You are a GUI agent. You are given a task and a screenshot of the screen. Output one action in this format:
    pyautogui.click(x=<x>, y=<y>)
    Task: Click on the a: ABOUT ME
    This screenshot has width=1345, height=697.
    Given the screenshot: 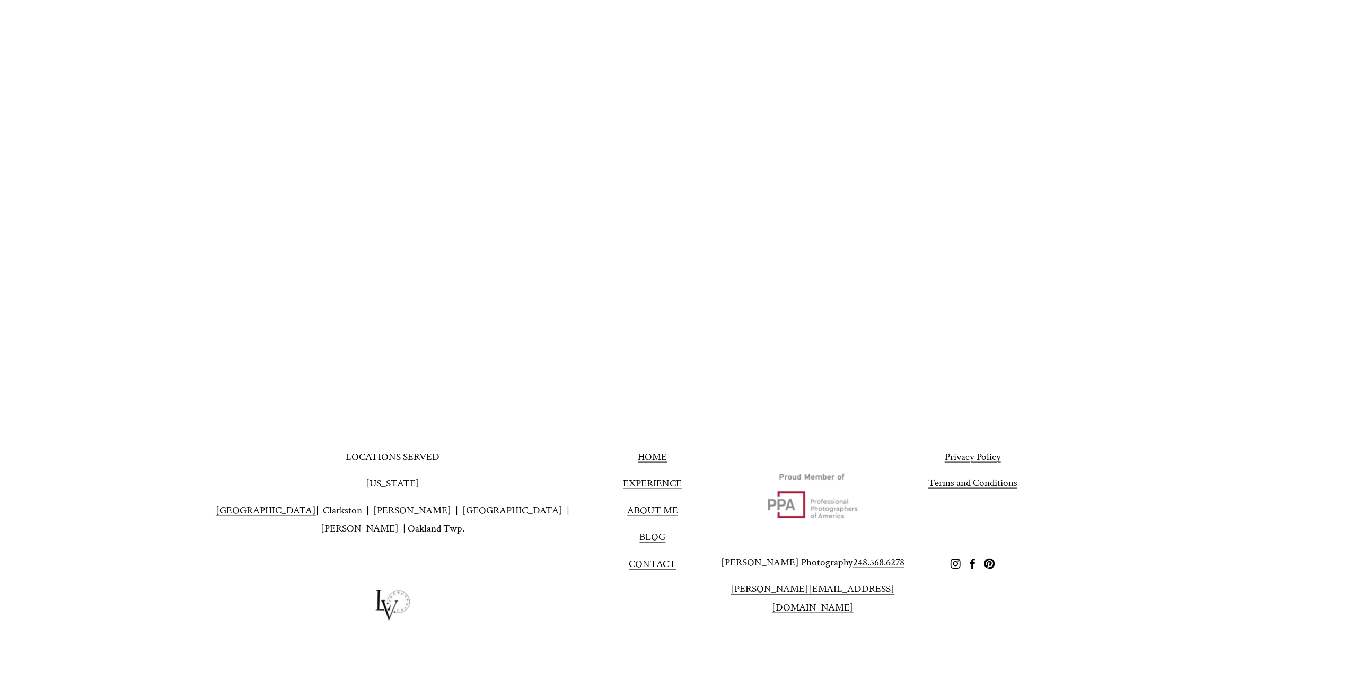 What is the action you would take?
    pyautogui.click(x=653, y=510)
    